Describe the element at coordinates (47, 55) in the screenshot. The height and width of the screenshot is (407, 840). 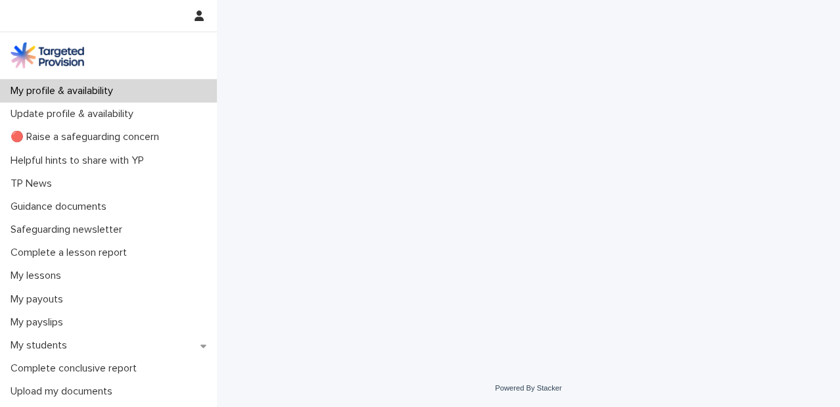
I see `img: M5nRWzHhSzIhMunXDL62` at that location.